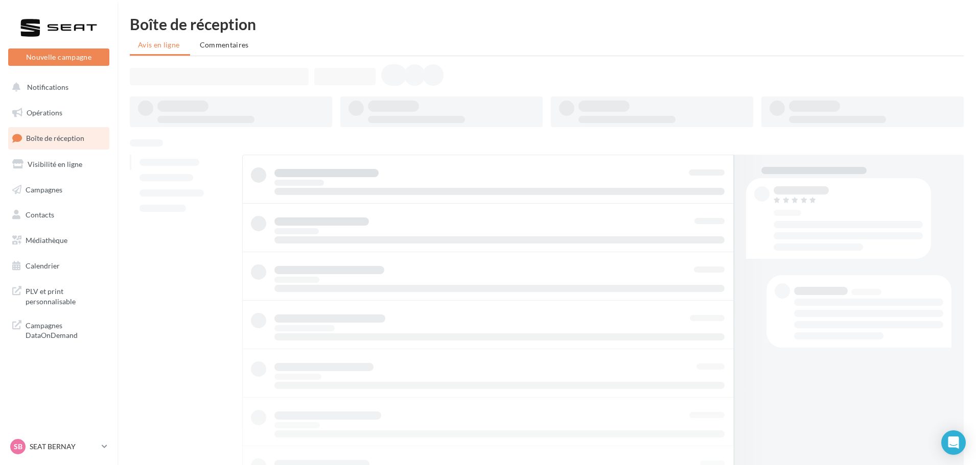 The image size is (976, 465). What do you see at coordinates (55, 138) in the screenshot?
I see `span: Boîte de réception` at bounding box center [55, 138].